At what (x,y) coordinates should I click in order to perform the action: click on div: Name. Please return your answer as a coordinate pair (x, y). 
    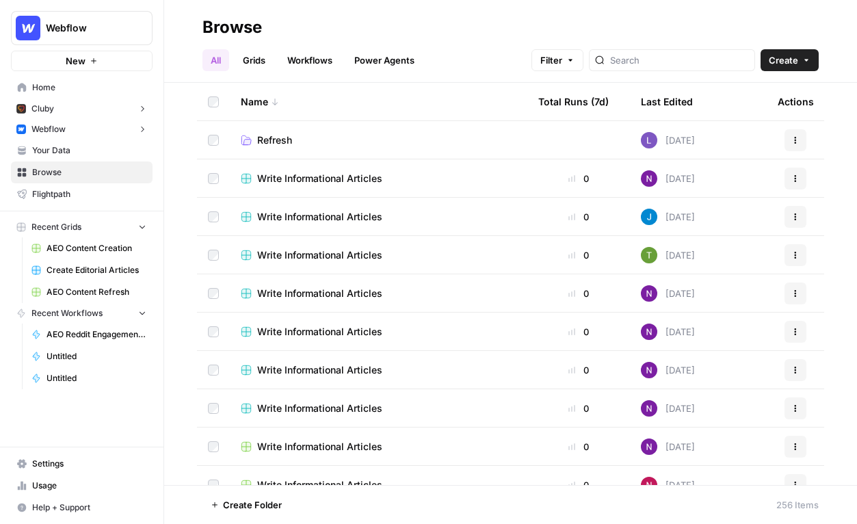
    Looking at the image, I should click on (378, 101).